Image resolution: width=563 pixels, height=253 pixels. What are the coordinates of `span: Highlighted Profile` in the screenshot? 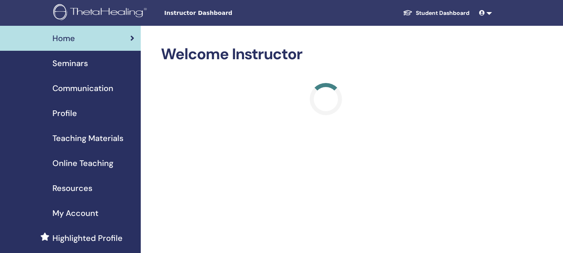 It's located at (87, 238).